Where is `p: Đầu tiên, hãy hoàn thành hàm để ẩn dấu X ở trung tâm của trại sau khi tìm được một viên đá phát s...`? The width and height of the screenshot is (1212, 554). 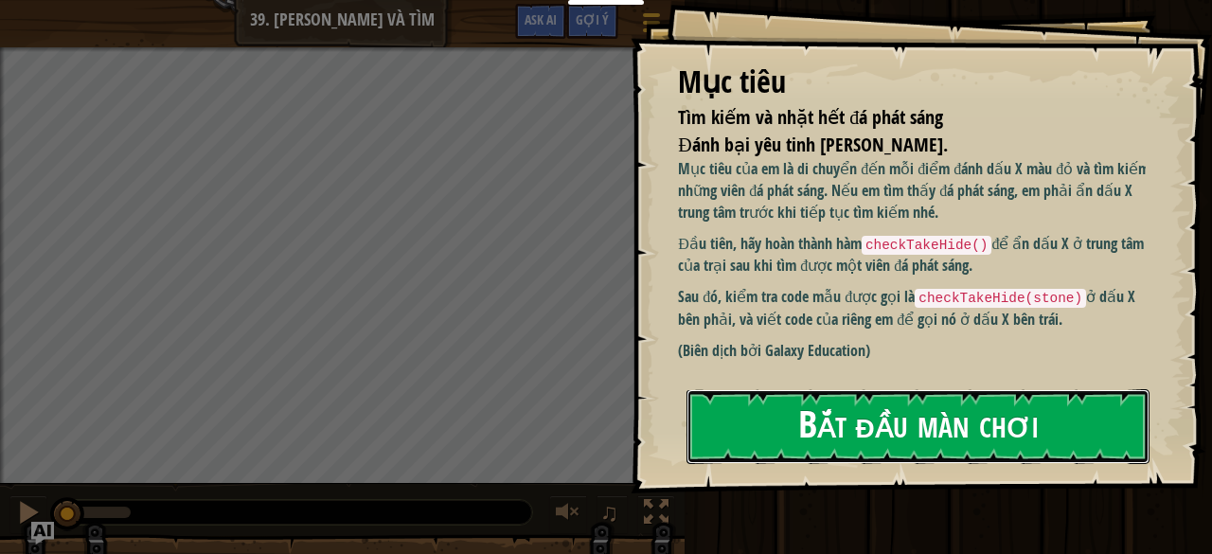
p: Đầu tiên, hãy hoàn thành hàm để ẩn dấu X ở trung tâm của trại sau khi tìm được một viên đá phát s... is located at coordinates (919, 255).